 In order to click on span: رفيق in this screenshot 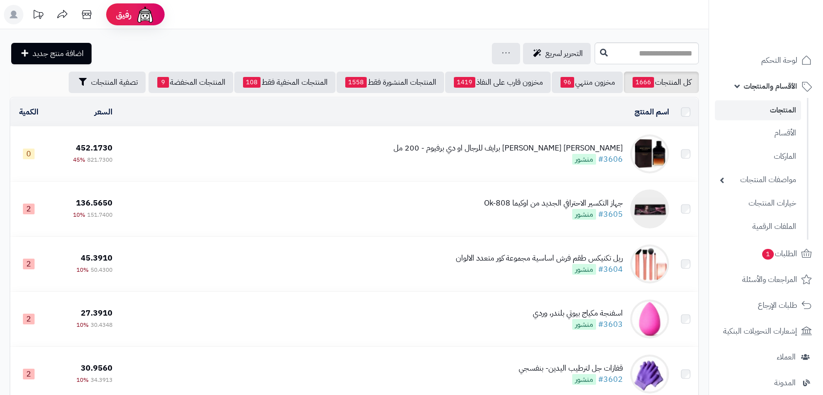, I will do `click(124, 15)`.